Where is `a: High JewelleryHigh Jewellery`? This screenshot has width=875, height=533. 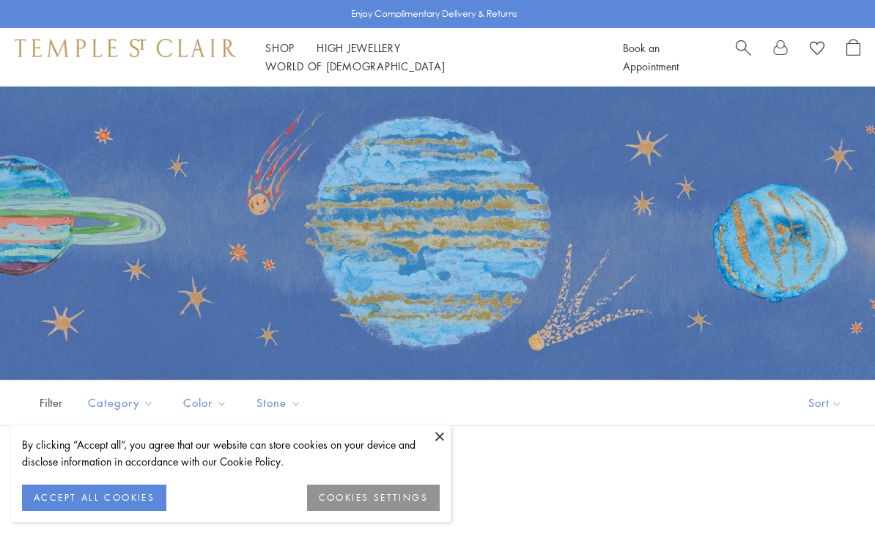 a: High JewelleryHigh Jewellery is located at coordinates (358, 48).